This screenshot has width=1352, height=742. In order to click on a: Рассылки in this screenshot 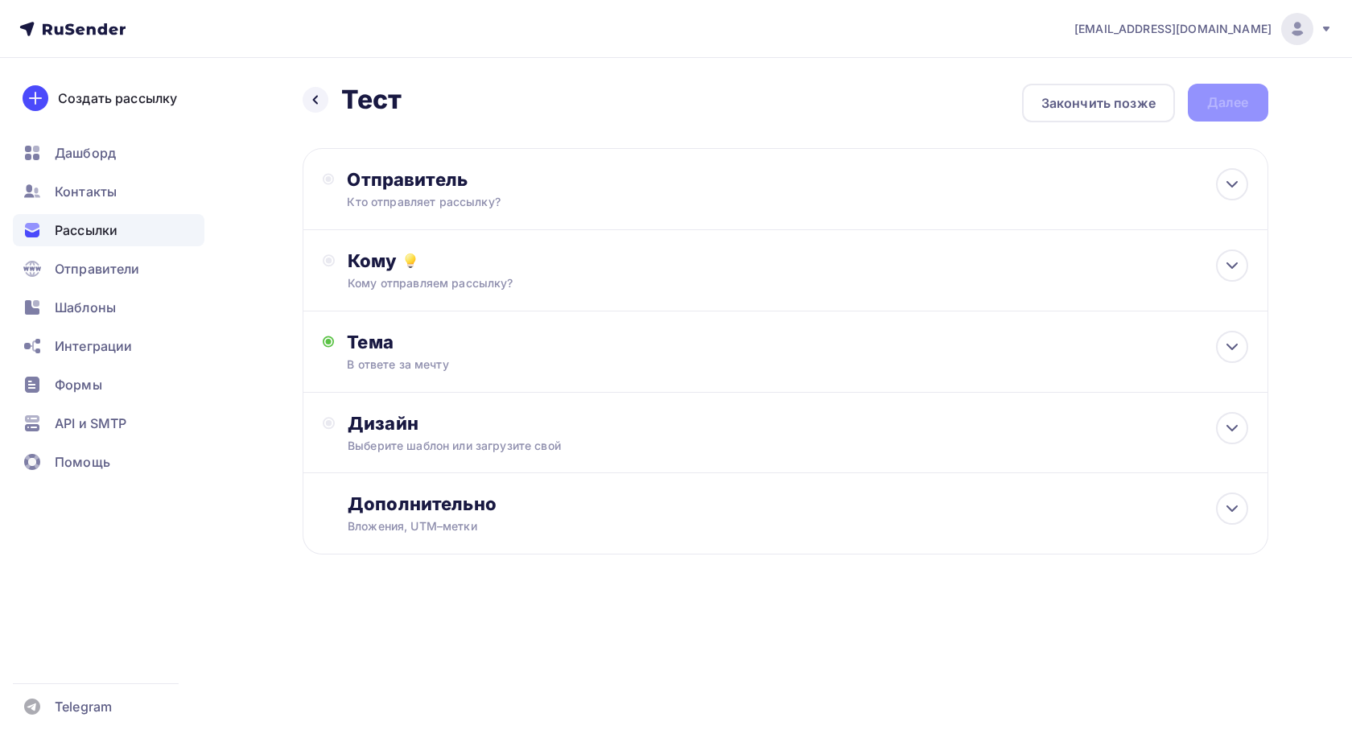, I will do `click(109, 230)`.